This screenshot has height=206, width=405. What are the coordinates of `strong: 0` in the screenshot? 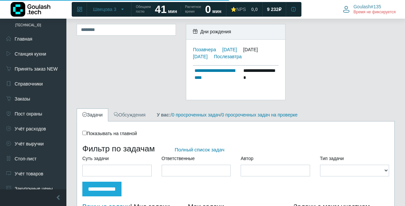 It's located at (208, 9).